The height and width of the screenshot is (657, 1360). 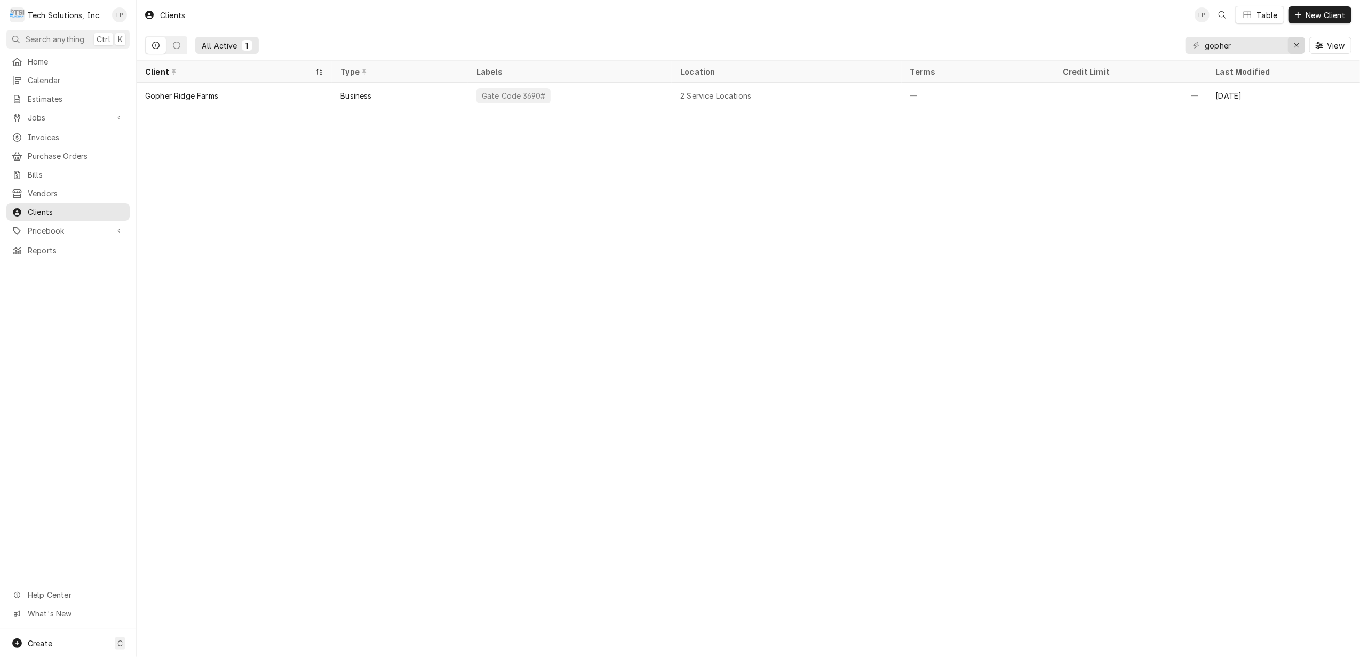 What do you see at coordinates (75, 595) in the screenshot?
I see `span: Help Center` at bounding box center [75, 595].